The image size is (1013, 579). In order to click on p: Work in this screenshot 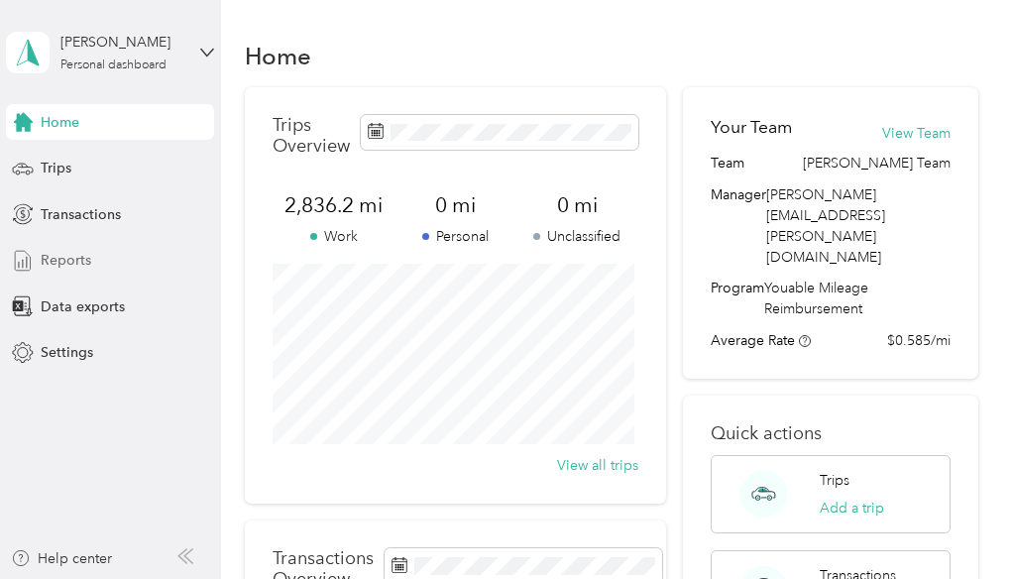, I will do `click(333, 236)`.